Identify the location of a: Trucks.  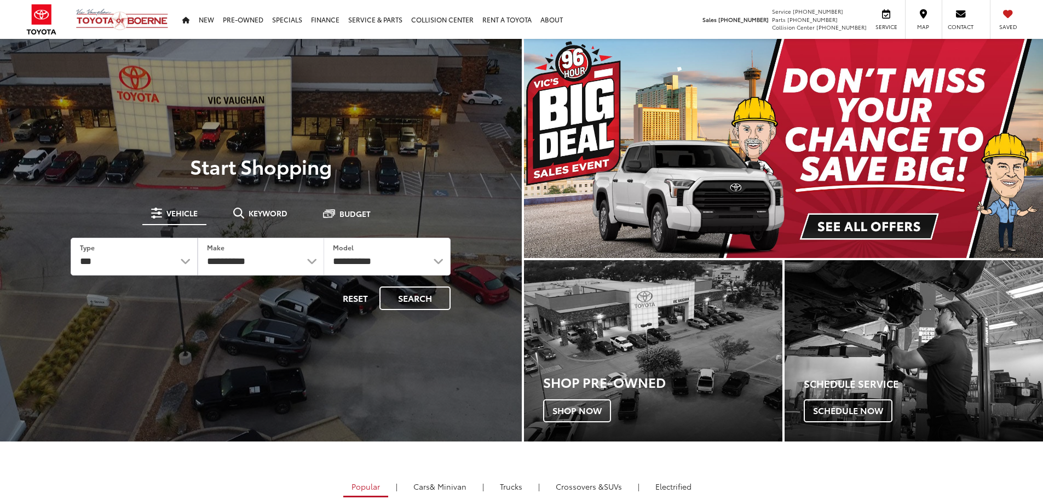
(511, 486).